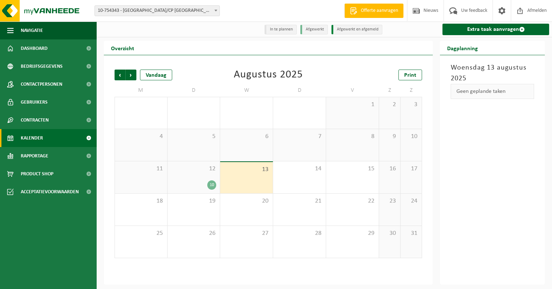 Image resolution: width=552 pixels, height=289 pixels. What do you see at coordinates (131, 75) in the screenshot?
I see `span: Volgende` at bounding box center [131, 75].